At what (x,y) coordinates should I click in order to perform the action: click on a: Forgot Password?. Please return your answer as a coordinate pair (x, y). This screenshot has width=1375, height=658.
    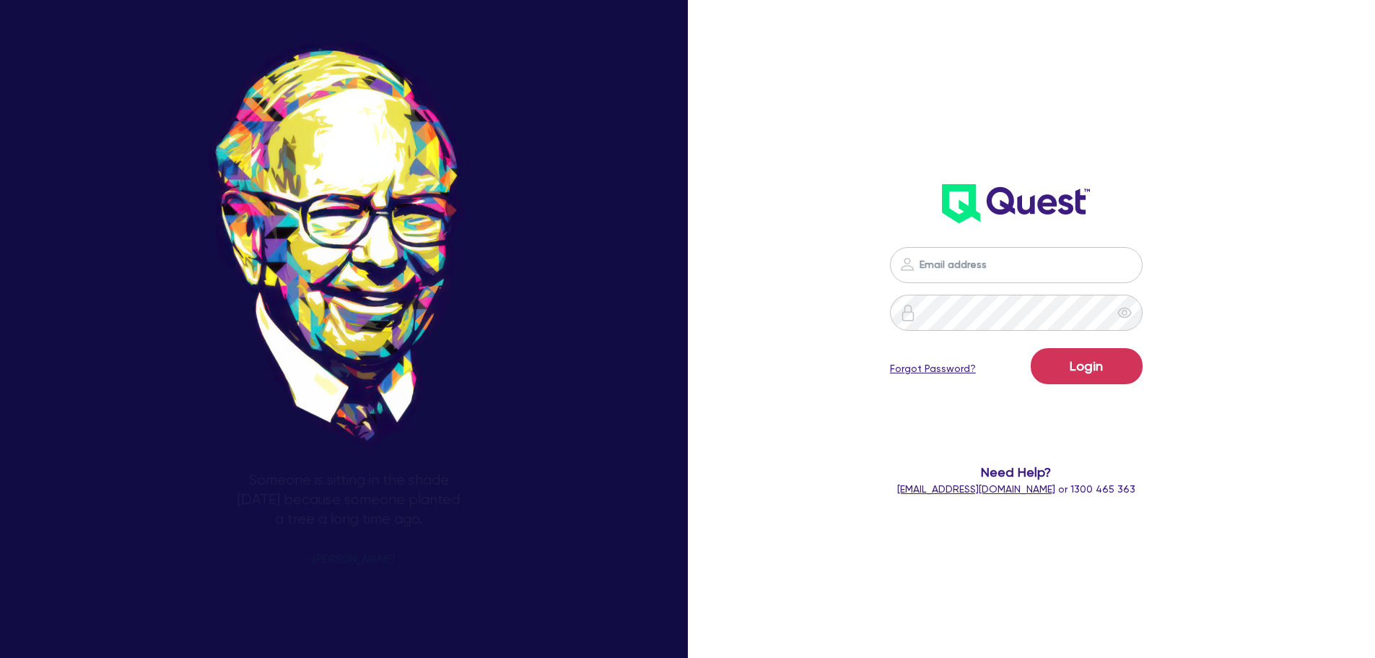
    Looking at the image, I should click on (933, 368).